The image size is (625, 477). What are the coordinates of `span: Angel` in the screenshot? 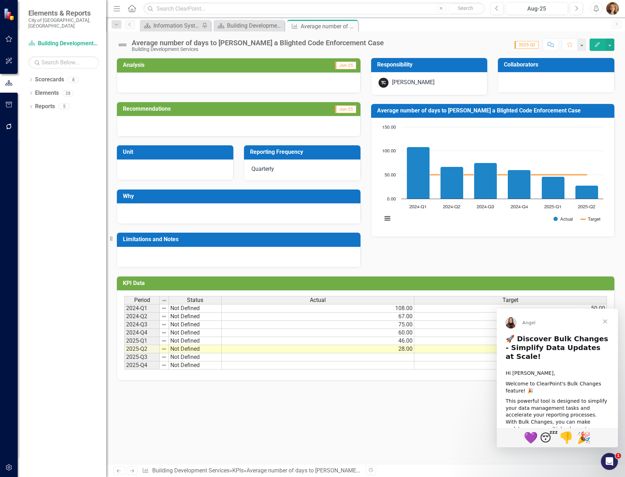 It's located at (32, 14).